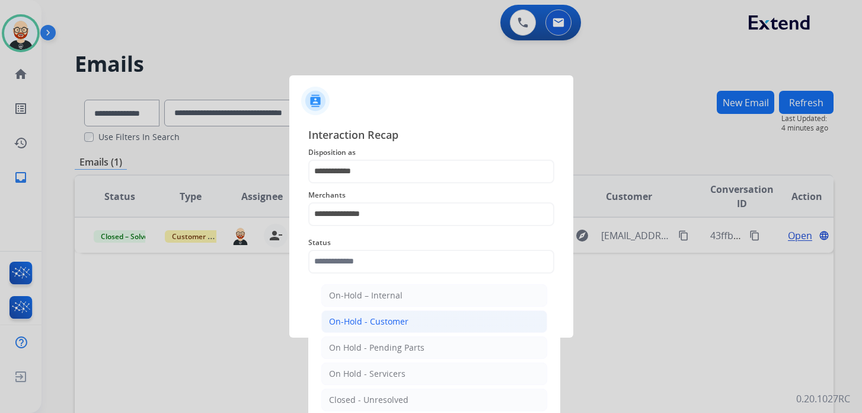  I want to click on img: contactIcon, so click(316, 101).